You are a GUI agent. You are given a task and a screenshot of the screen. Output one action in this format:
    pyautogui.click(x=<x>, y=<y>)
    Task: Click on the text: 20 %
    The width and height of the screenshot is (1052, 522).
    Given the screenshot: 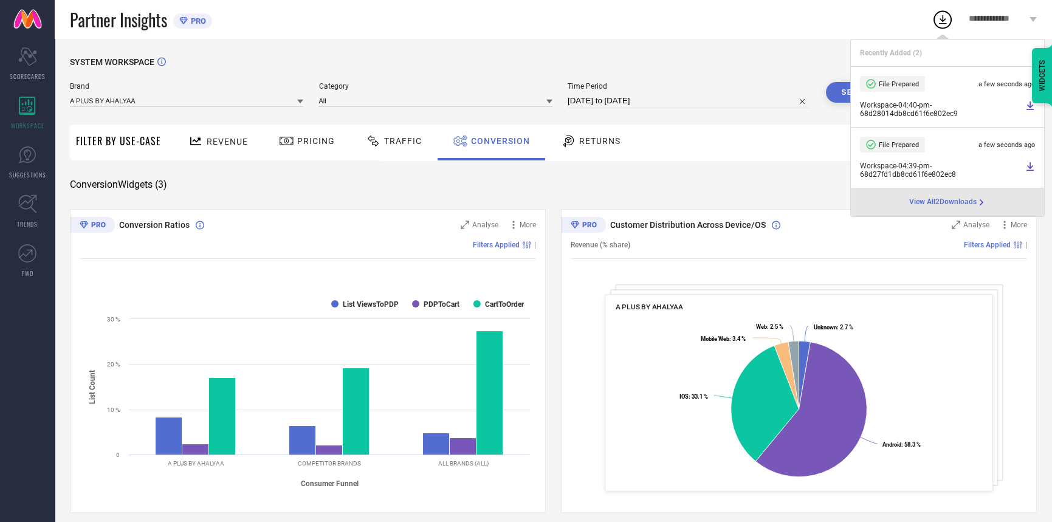 What is the action you would take?
    pyautogui.click(x=113, y=364)
    